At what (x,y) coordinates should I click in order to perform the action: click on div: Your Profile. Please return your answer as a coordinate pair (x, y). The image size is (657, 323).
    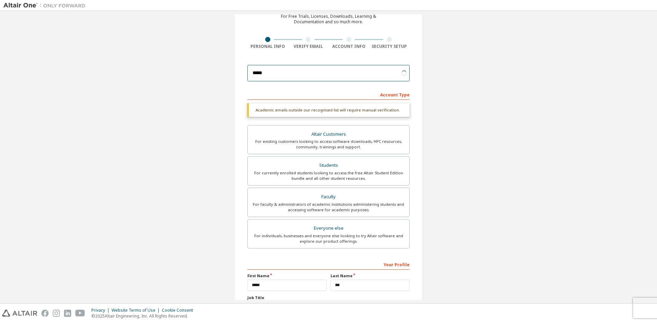
    Looking at the image, I should click on (328, 264).